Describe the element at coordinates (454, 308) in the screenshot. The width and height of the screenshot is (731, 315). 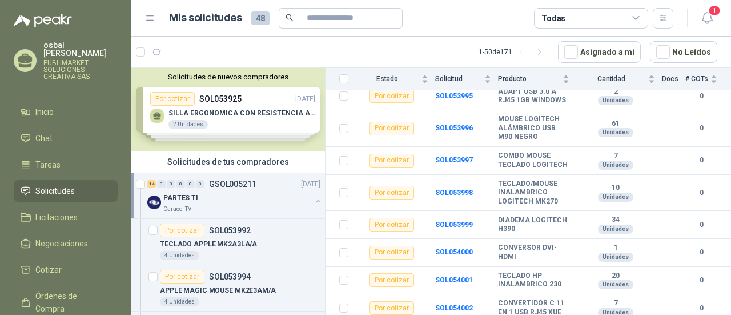
I see `b: SOL054002` at that location.